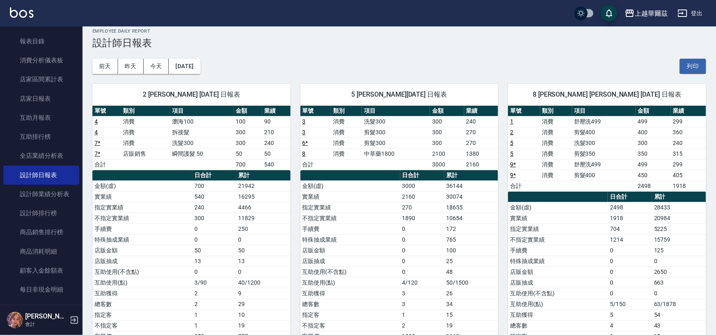 This screenshot has width=716, height=335. What do you see at coordinates (41, 289) in the screenshot?
I see `a: 每日非現金明細` at bounding box center [41, 289].